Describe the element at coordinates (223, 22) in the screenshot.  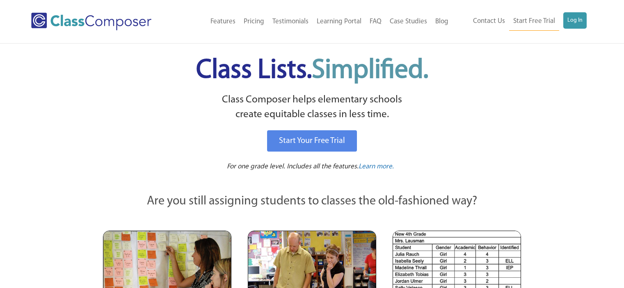
I see `a: Features` at that location.